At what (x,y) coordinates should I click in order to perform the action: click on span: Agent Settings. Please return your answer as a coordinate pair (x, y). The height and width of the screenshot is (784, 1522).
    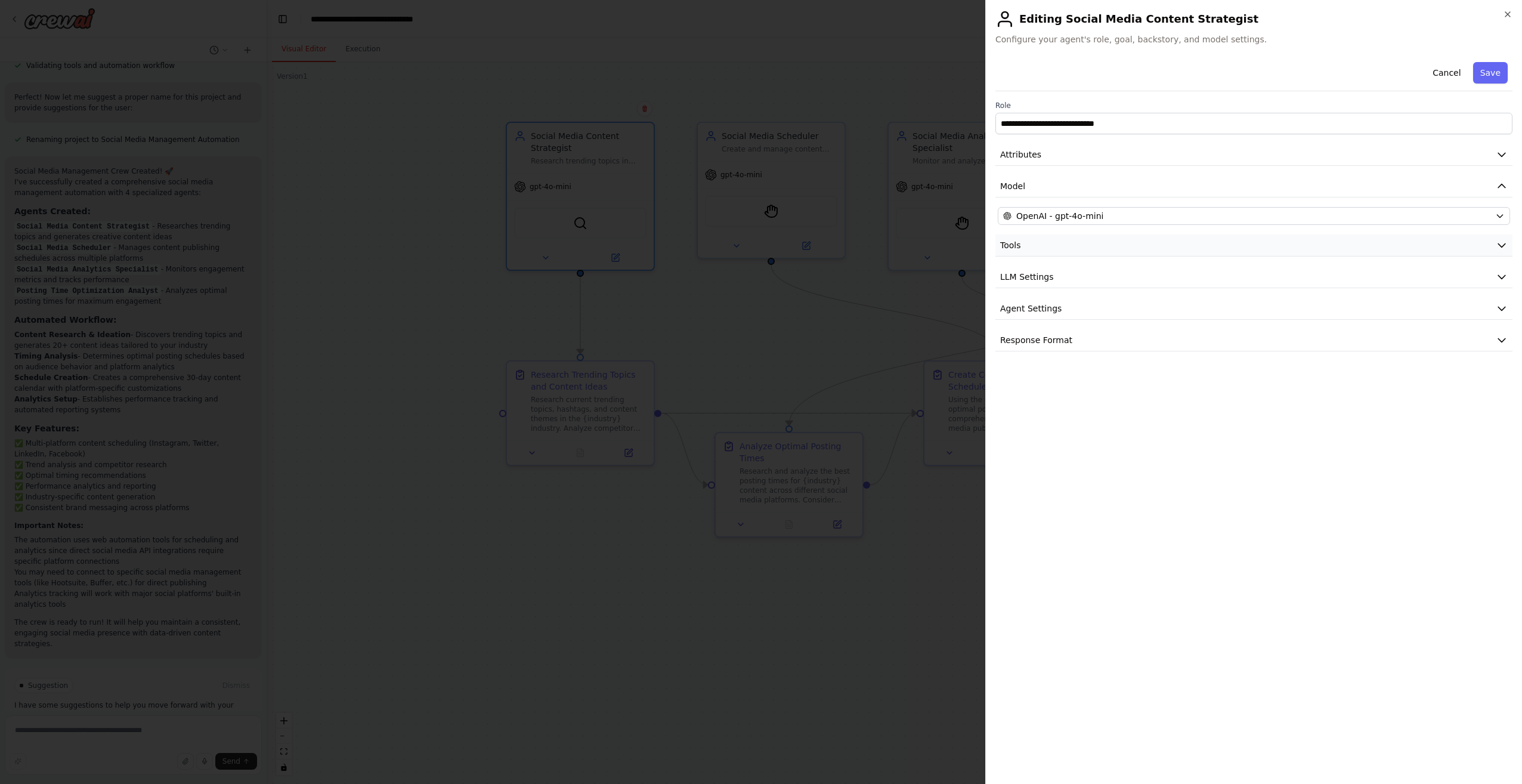
    Looking at the image, I should click on (1031, 308).